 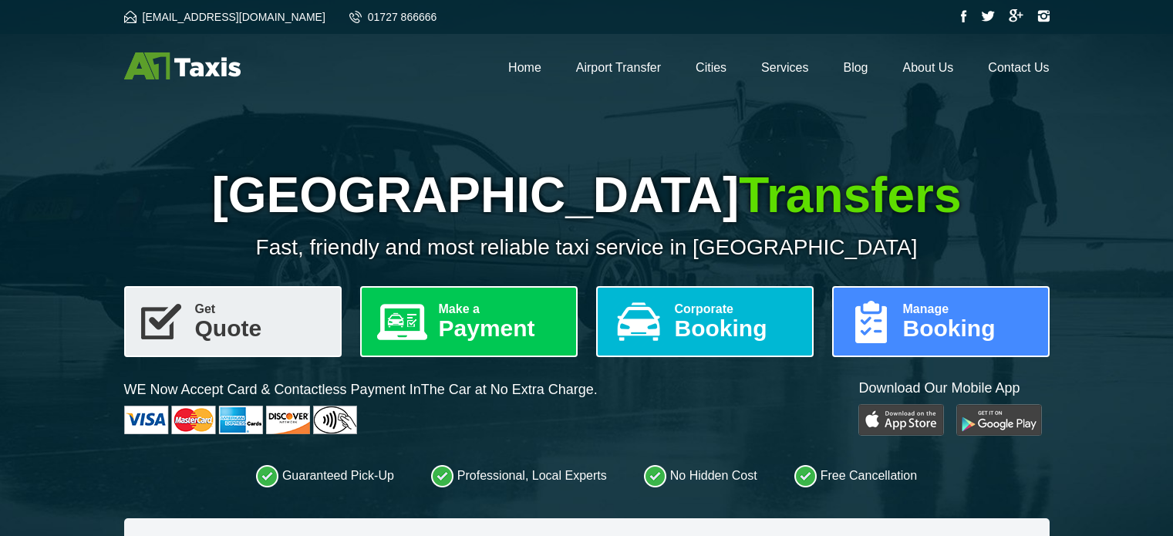 What do you see at coordinates (1044, 16) in the screenshot?
I see `img: Instagram` at bounding box center [1044, 16].